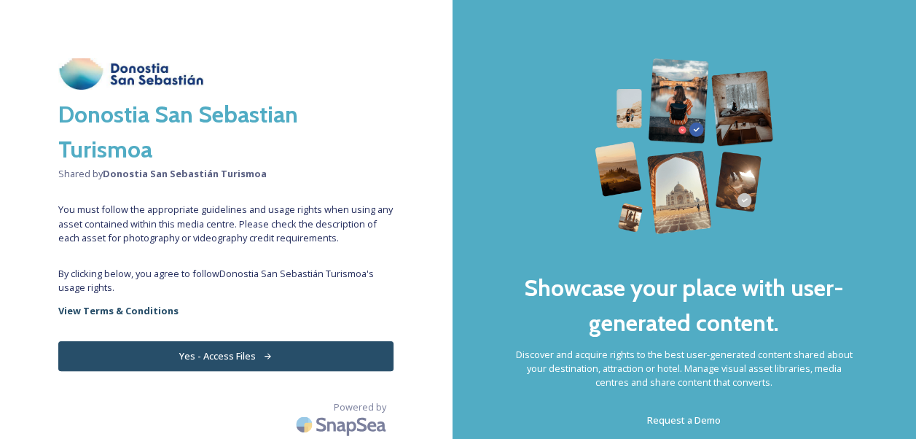  Describe the element at coordinates (226, 173) in the screenshot. I see `span: Shared by` at that location.